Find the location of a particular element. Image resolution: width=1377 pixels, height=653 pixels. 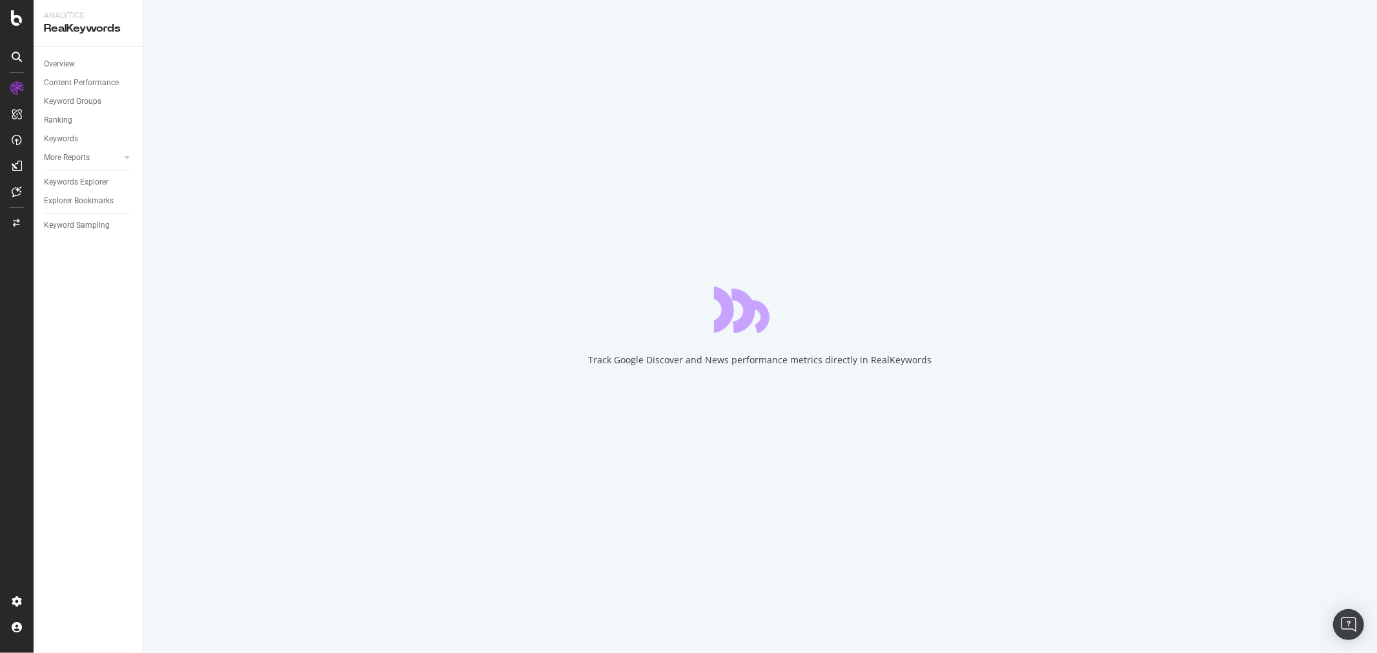

a: Content Performance is located at coordinates (88, 83).